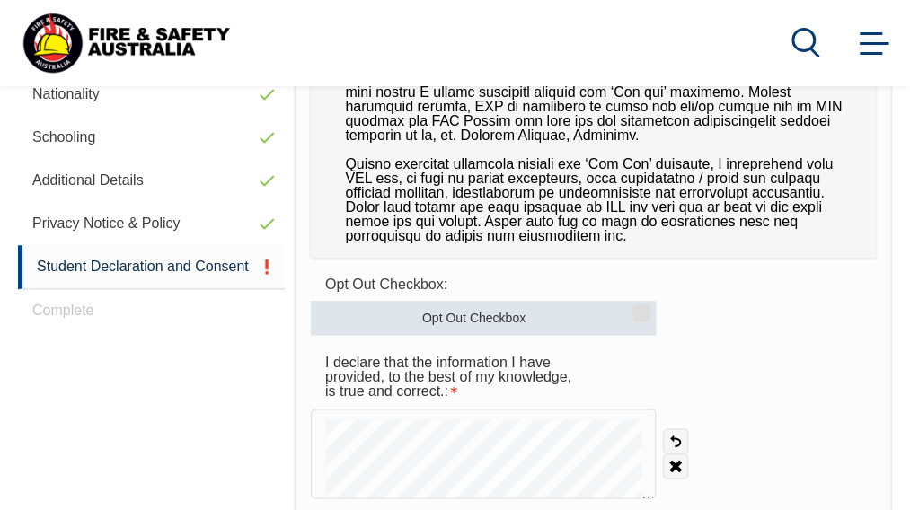 Image resolution: width=910 pixels, height=510 pixels. I want to click on a: Privacy Notice & Policy, so click(151, 224).